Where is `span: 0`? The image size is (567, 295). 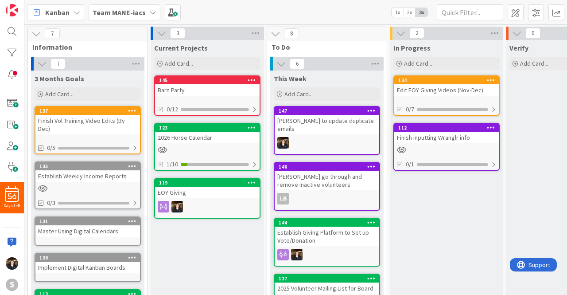
span: 0 is located at coordinates (533, 33).